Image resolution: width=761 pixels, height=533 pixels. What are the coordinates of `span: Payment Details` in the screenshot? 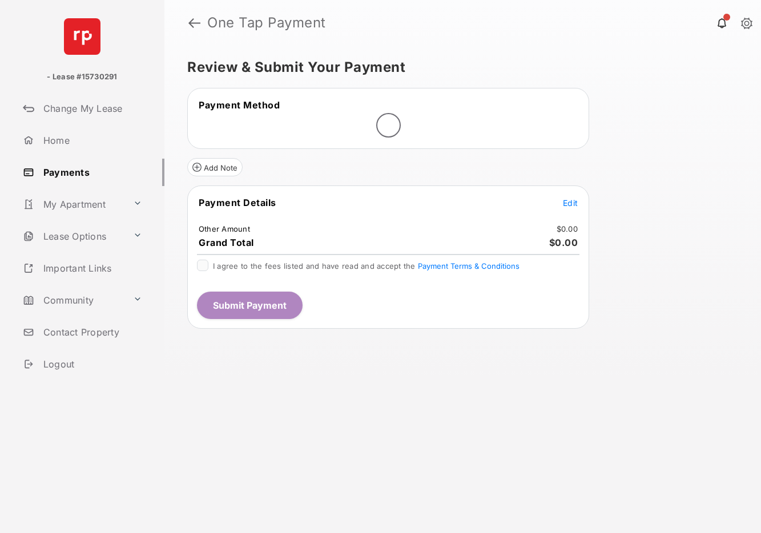 It's located at (237, 203).